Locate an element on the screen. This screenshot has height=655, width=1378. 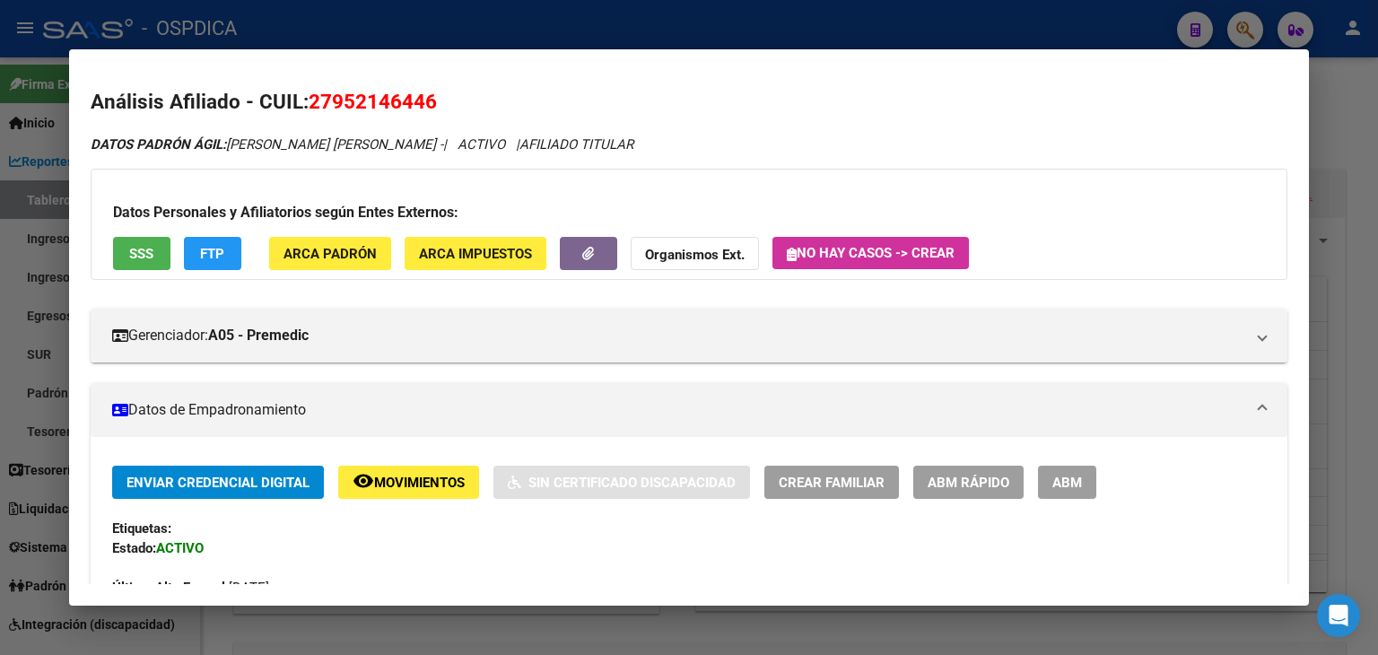
span: FTP is located at coordinates (212, 254).